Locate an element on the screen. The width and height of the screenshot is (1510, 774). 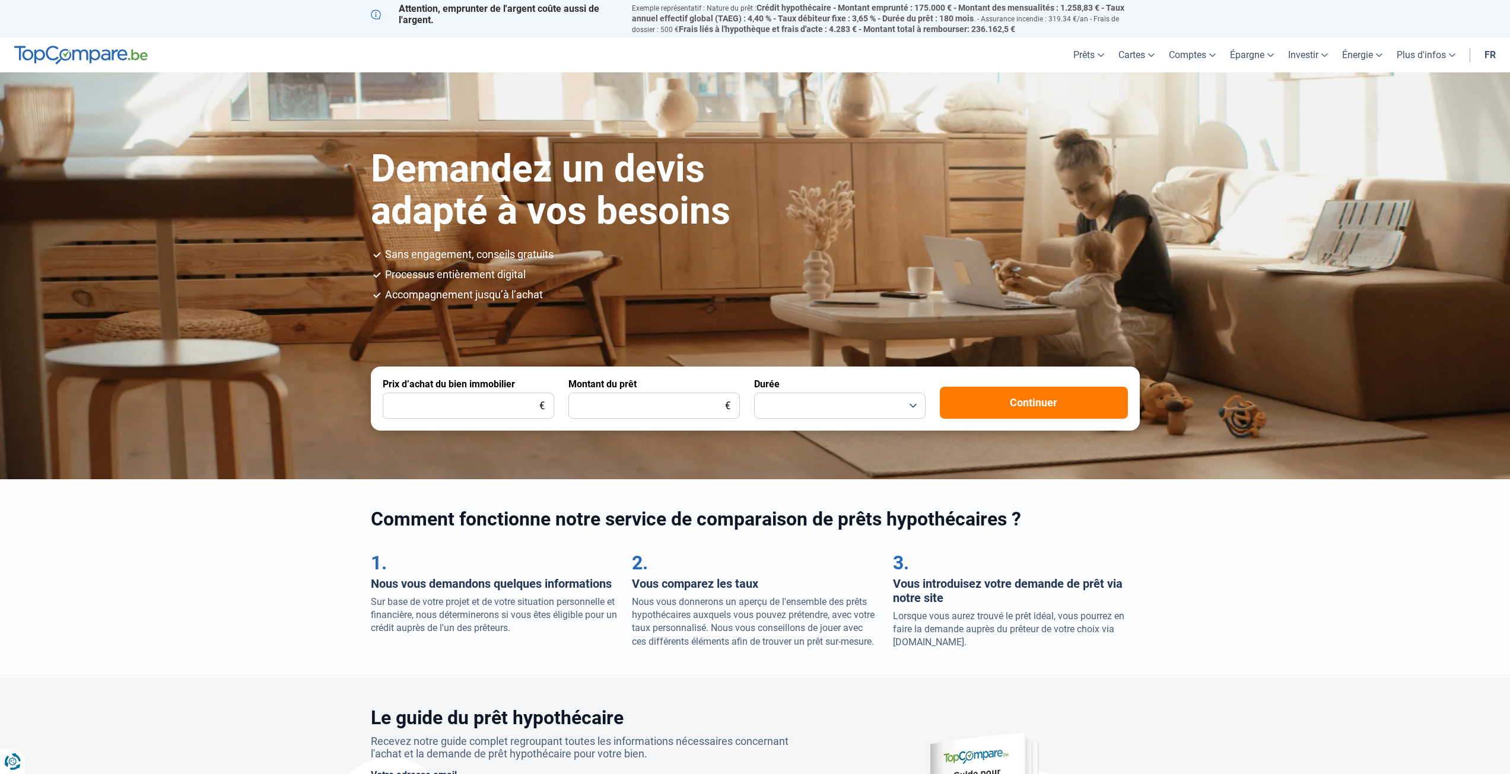
a: Énergie is located at coordinates (1362, 55).